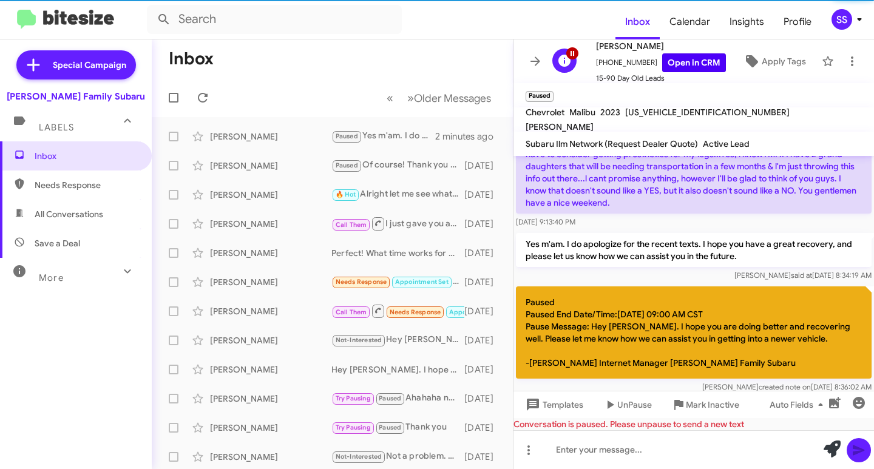  Describe the element at coordinates (797, 22) in the screenshot. I see `span: Profile` at that location.